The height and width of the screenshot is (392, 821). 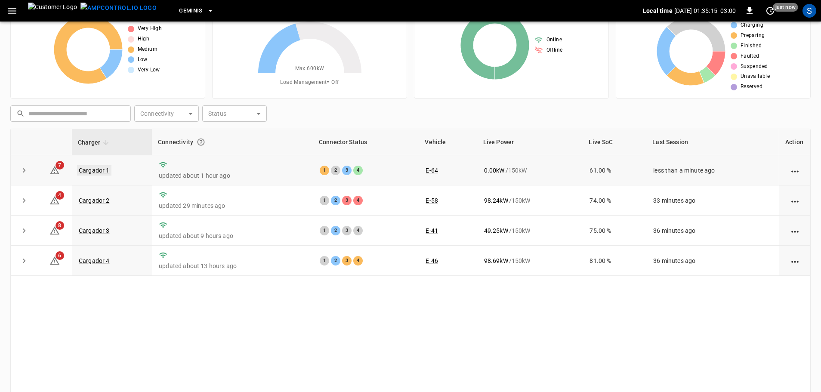 What do you see at coordinates (232, 266) in the screenshot?
I see `p: updated about 13 hours ago` at bounding box center [232, 266].